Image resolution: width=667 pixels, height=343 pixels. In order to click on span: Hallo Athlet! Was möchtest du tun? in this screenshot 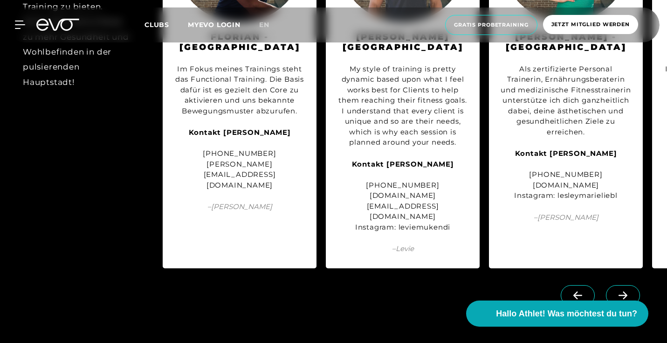, I will do `click(567, 313)`.